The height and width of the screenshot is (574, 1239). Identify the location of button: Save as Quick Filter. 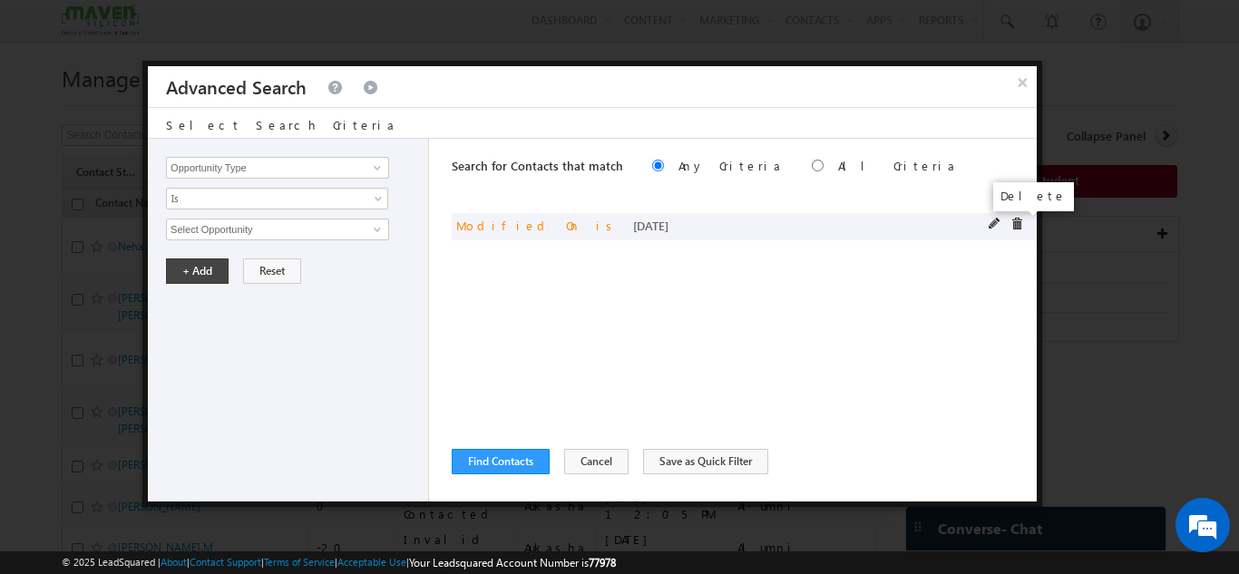
(706, 462).